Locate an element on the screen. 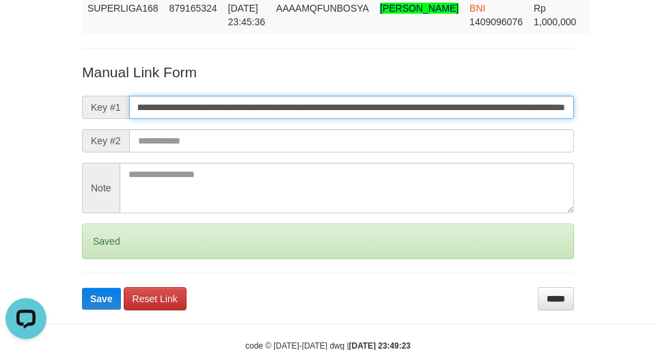  span: Nama rekening >18 huruf, harap diedit is located at coordinates (419, 8).